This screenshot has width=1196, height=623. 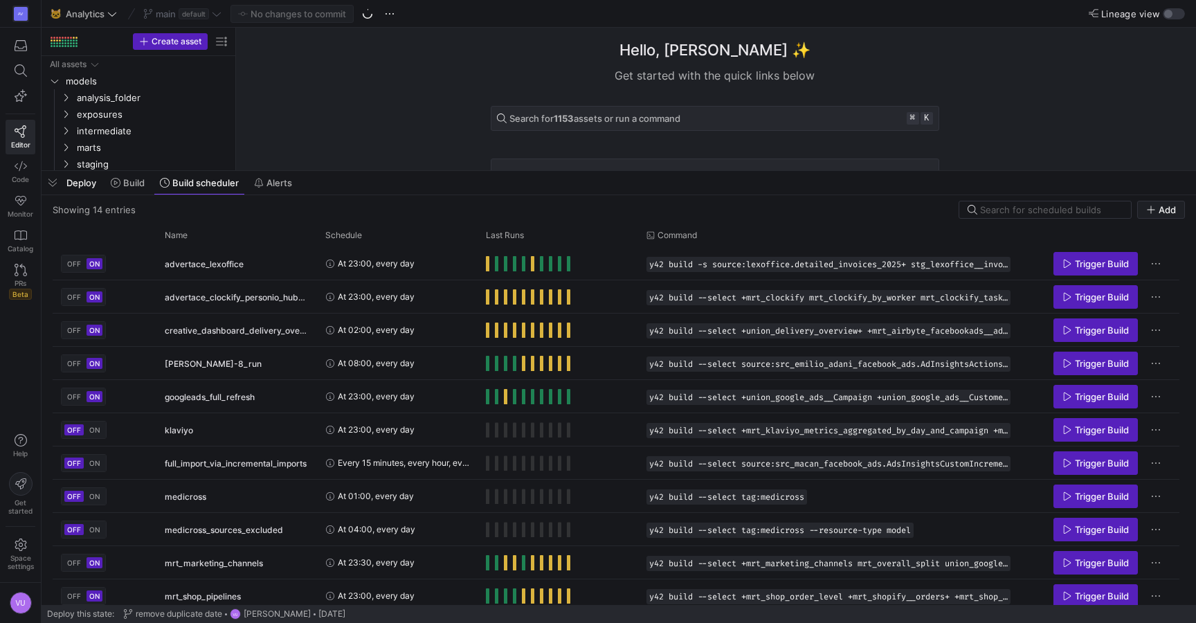 I want to click on span: intermediate, so click(x=152, y=131).